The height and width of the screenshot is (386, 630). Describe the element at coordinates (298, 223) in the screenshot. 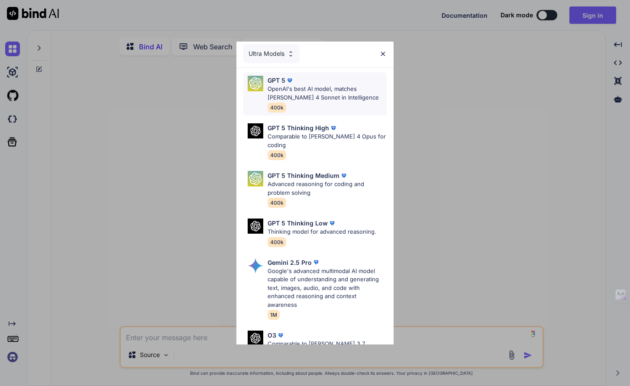

I see `p: GPT 5 Thinking Low` at that location.